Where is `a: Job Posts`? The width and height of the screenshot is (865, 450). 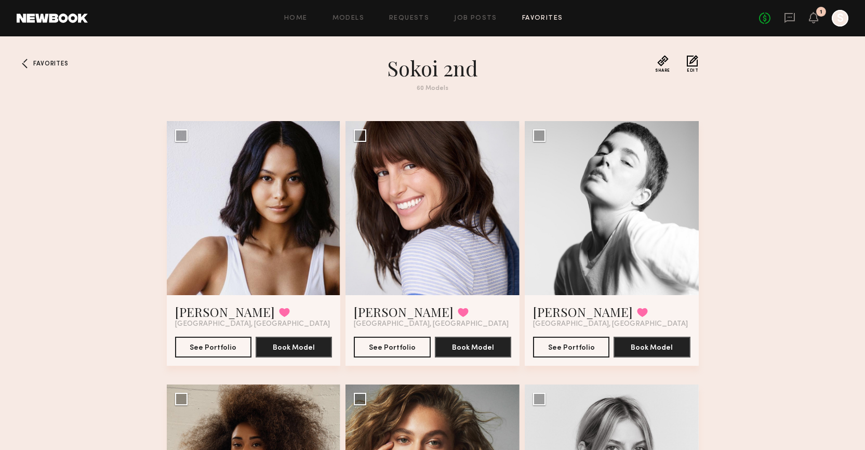 a: Job Posts is located at coordinates (475, 18).